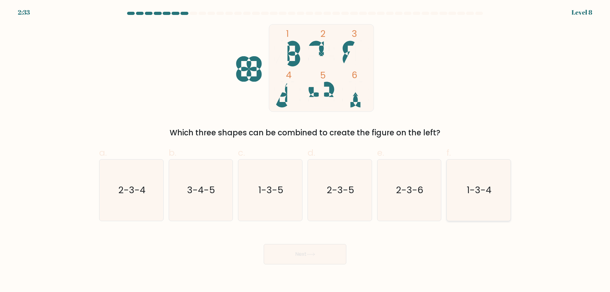 This screenshot has width=610, height=292. What do you see at coordinates (381, 153) in the screenshot?
I see `span: e.` at bounding box center [381, 153].